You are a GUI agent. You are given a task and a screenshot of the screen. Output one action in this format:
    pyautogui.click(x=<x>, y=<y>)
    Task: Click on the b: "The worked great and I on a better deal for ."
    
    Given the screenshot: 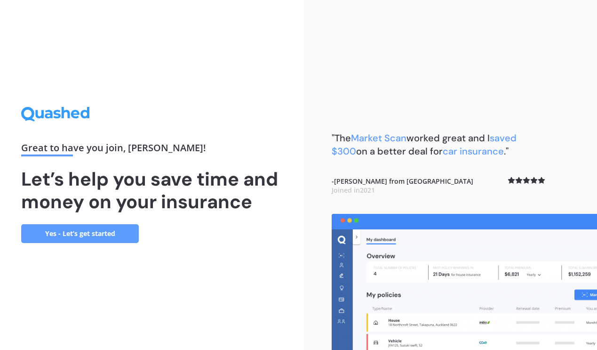 What is the action you would take?
    pyautogui.click(x=424, y=144)
    